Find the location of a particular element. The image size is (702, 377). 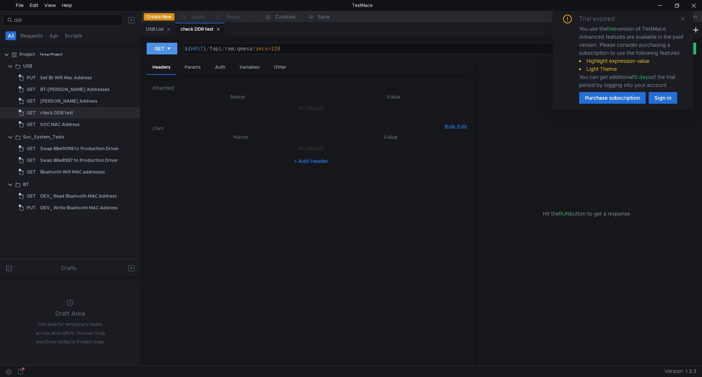

div: Swap 88w9098 to Production Driver is located at coordinates (79, 149).